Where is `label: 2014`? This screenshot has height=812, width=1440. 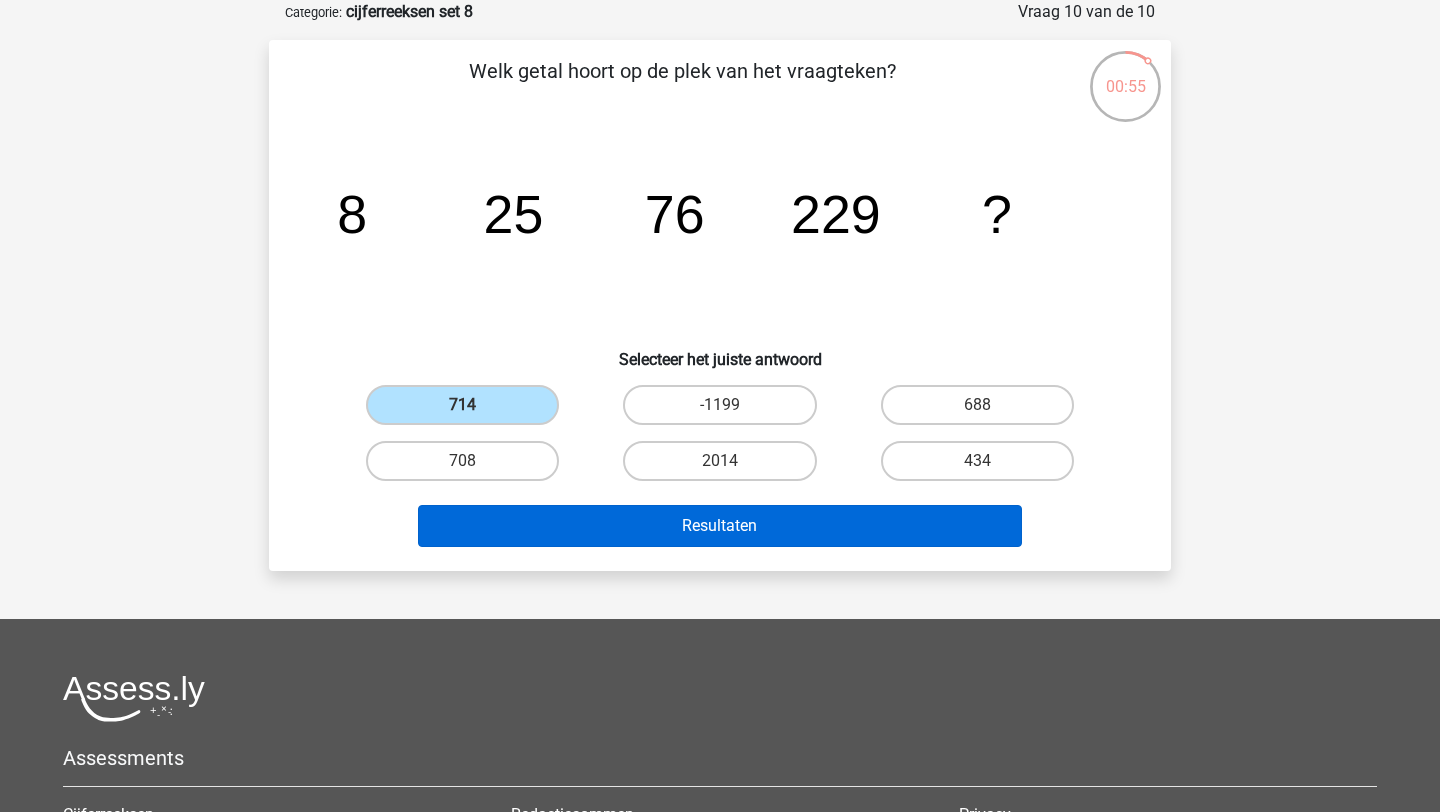
label: 2014 is located at coordinates (719, 461).